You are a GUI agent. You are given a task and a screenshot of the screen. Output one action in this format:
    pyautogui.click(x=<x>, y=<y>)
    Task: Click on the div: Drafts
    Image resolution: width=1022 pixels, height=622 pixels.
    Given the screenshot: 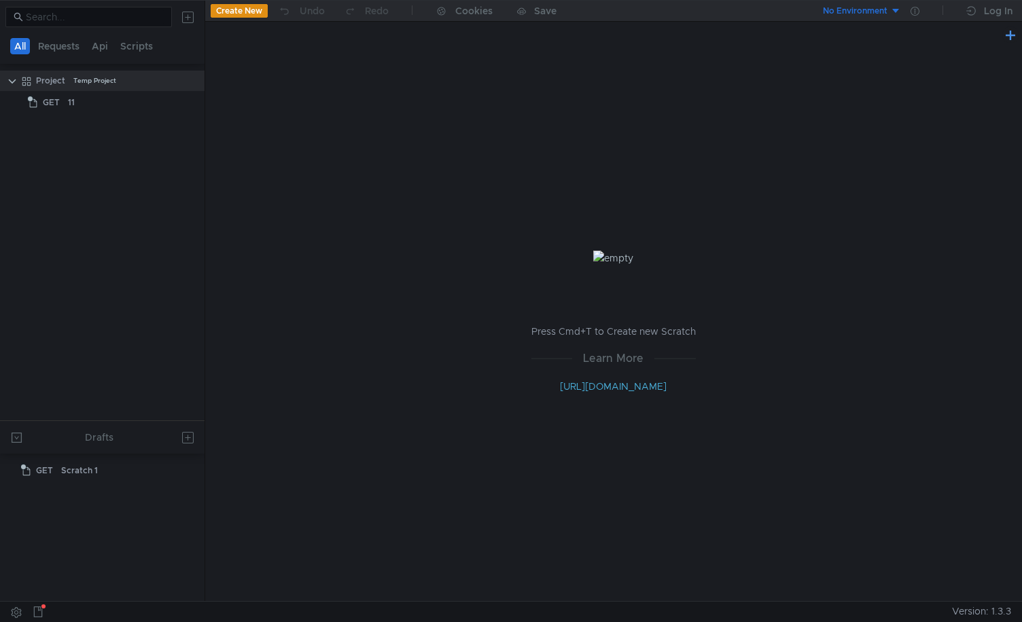 What is the action you would take?
    pyautogui.click(x=99, y=437)
    